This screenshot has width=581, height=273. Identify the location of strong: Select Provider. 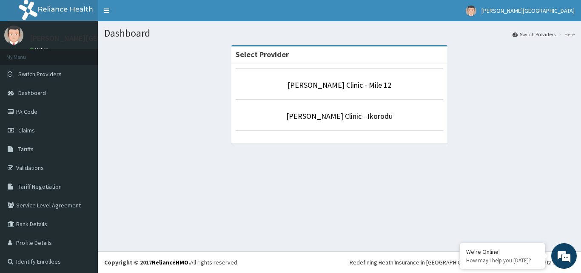
(262, 54).